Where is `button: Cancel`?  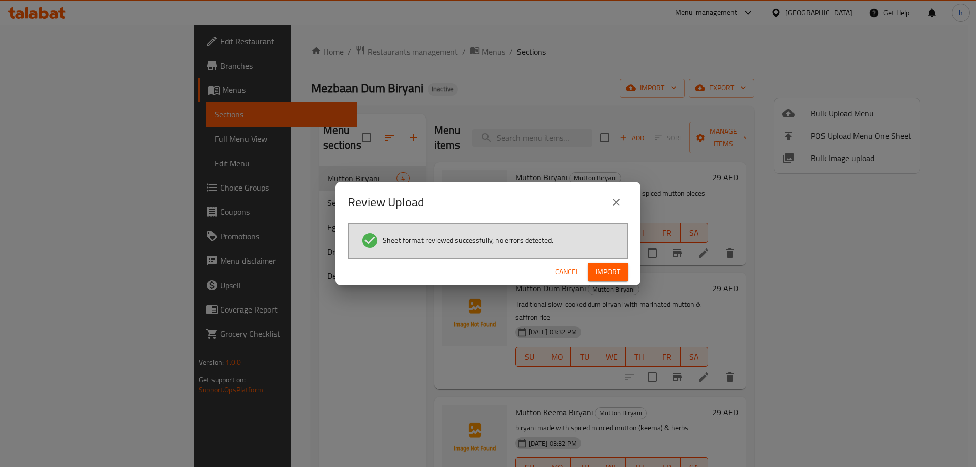 button: Cancel is located at coordinates (567, 272).